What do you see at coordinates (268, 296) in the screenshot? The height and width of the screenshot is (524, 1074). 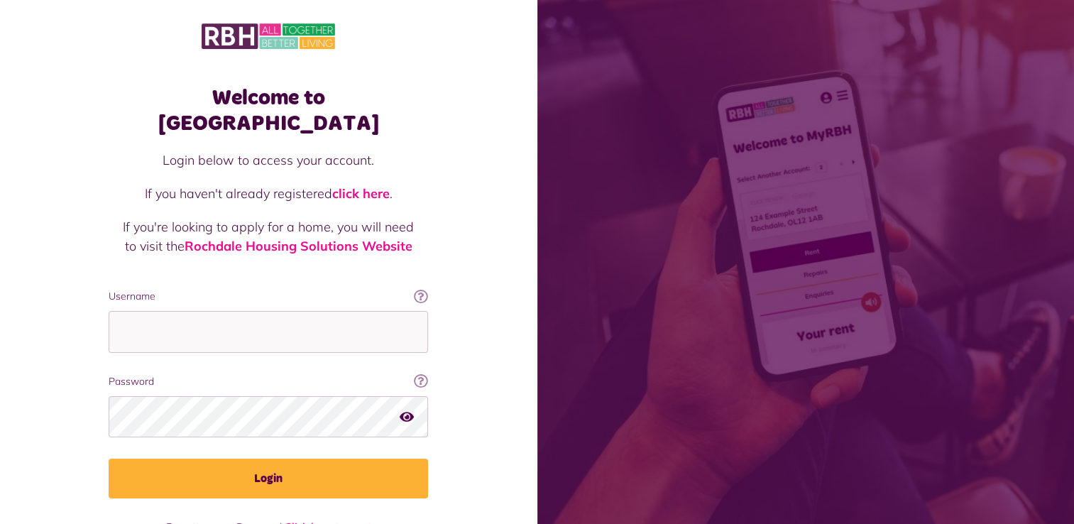 I see `label: Username` at bounding box center [268, 296].